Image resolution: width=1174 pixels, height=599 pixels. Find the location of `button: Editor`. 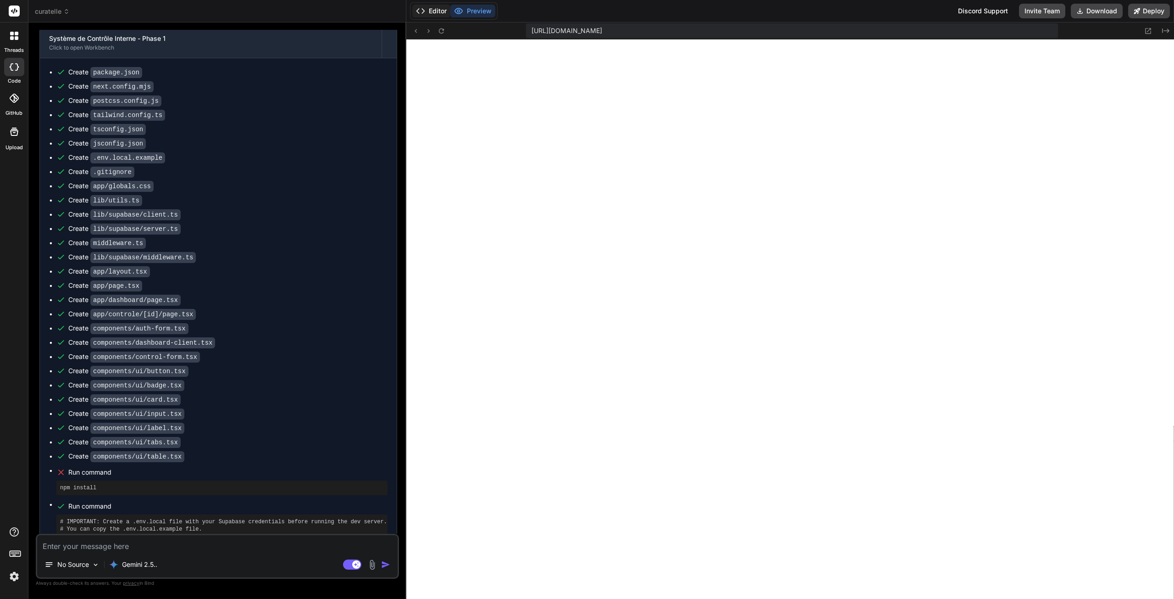

button: Editor is located at coordinates (431, 11).